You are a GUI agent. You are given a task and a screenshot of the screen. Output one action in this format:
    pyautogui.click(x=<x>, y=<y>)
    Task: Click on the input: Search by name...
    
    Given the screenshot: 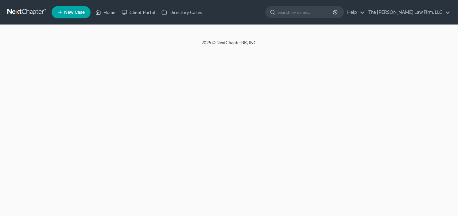 What is the action you would take?
    pyautogui.click(x=305, y=12)
    